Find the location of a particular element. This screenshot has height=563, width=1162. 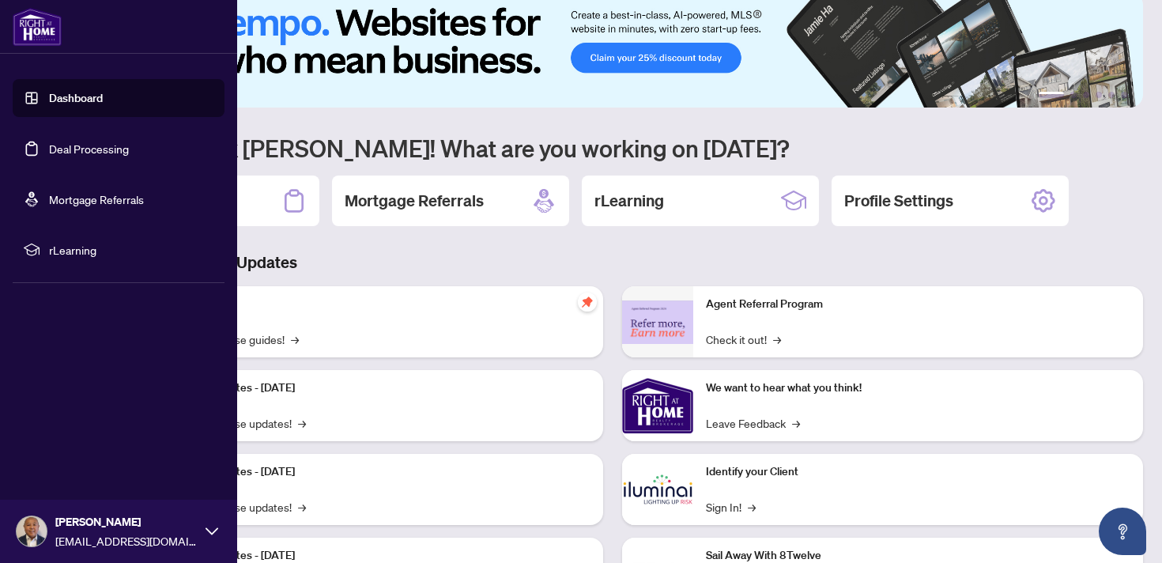

a: Sign In!→ is located at coordinates (731, 507).